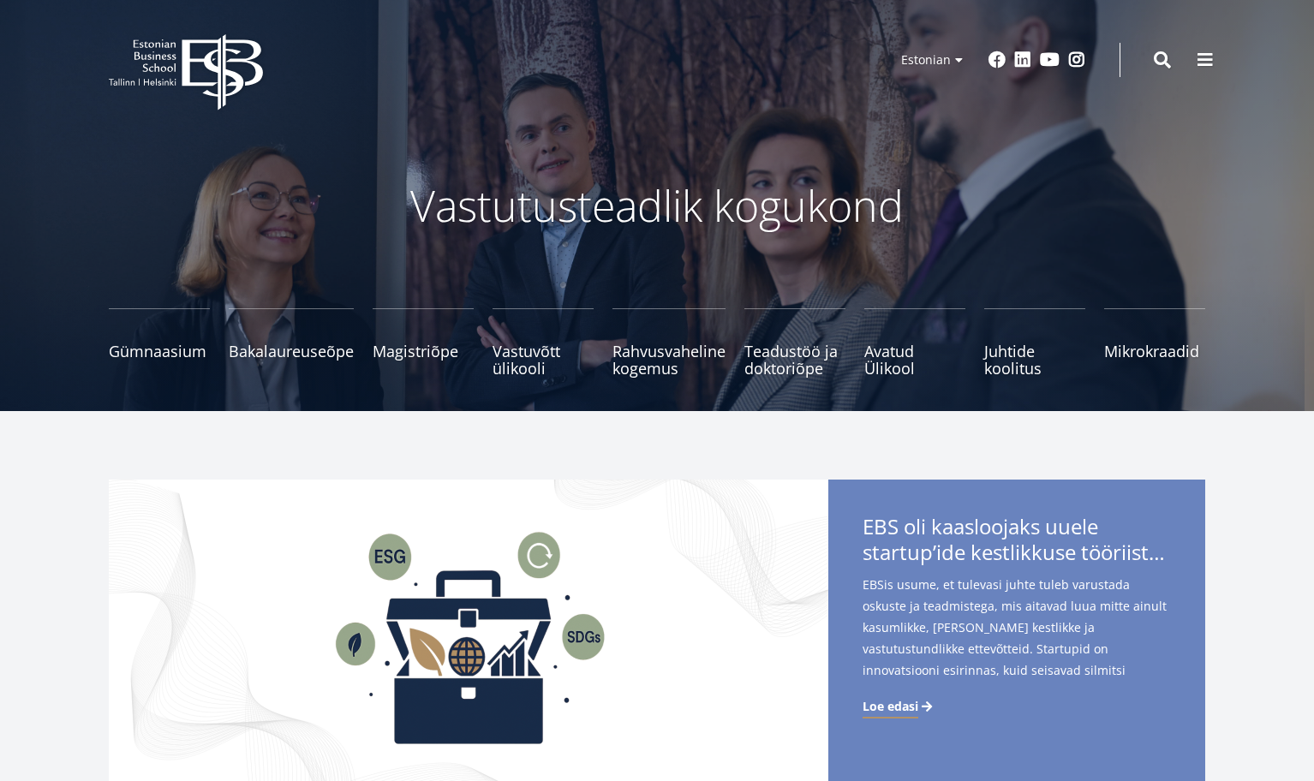  Describe the element at coordinates (1023, 60) in the screenshot. I see `a: Linkedin` at that location.